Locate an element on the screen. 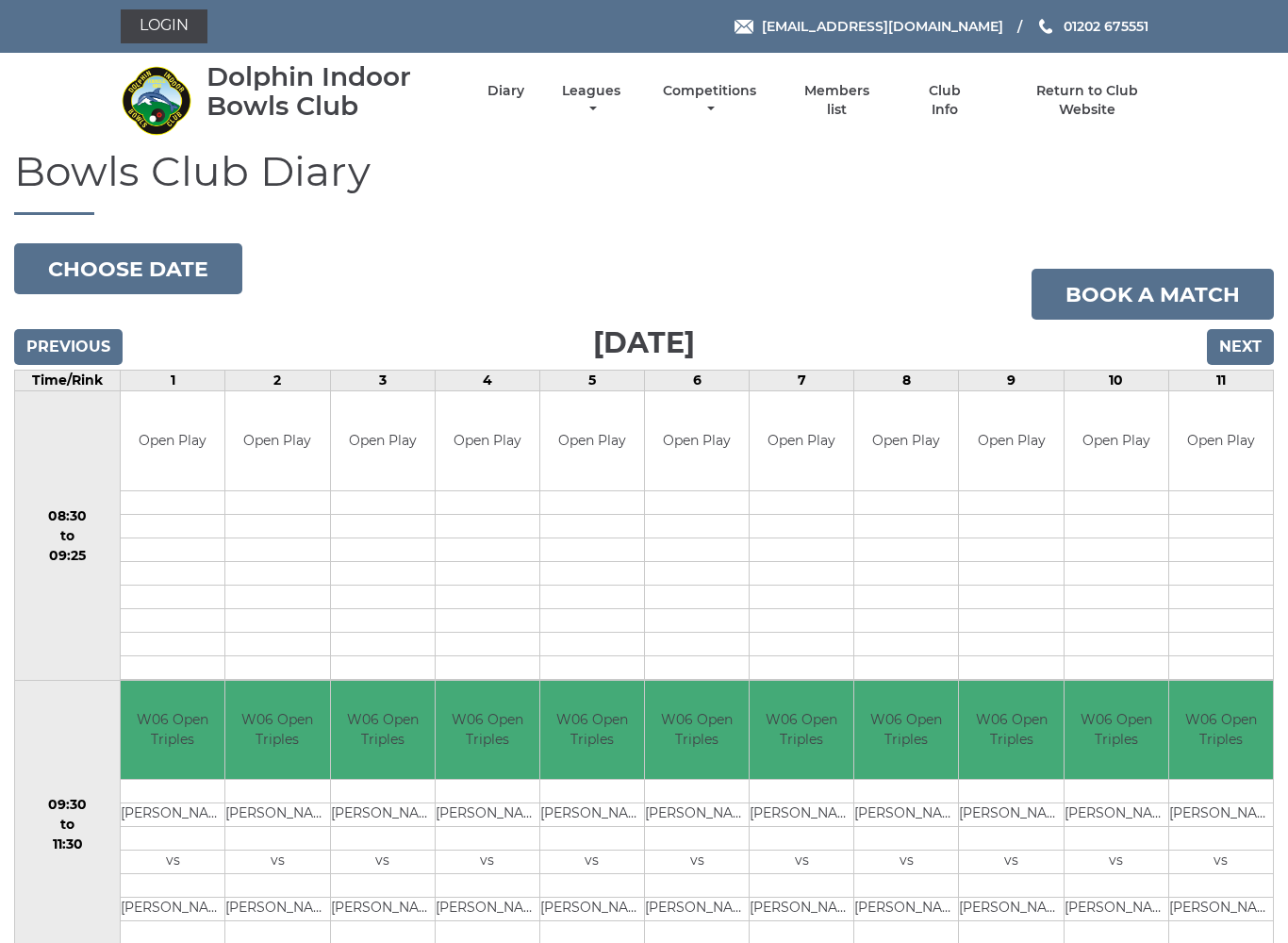 Image resolution: width=1288 pixels, height=943 pixels. img: Dolphin Indoor Bowls Club is located at coordinates (156, 100).